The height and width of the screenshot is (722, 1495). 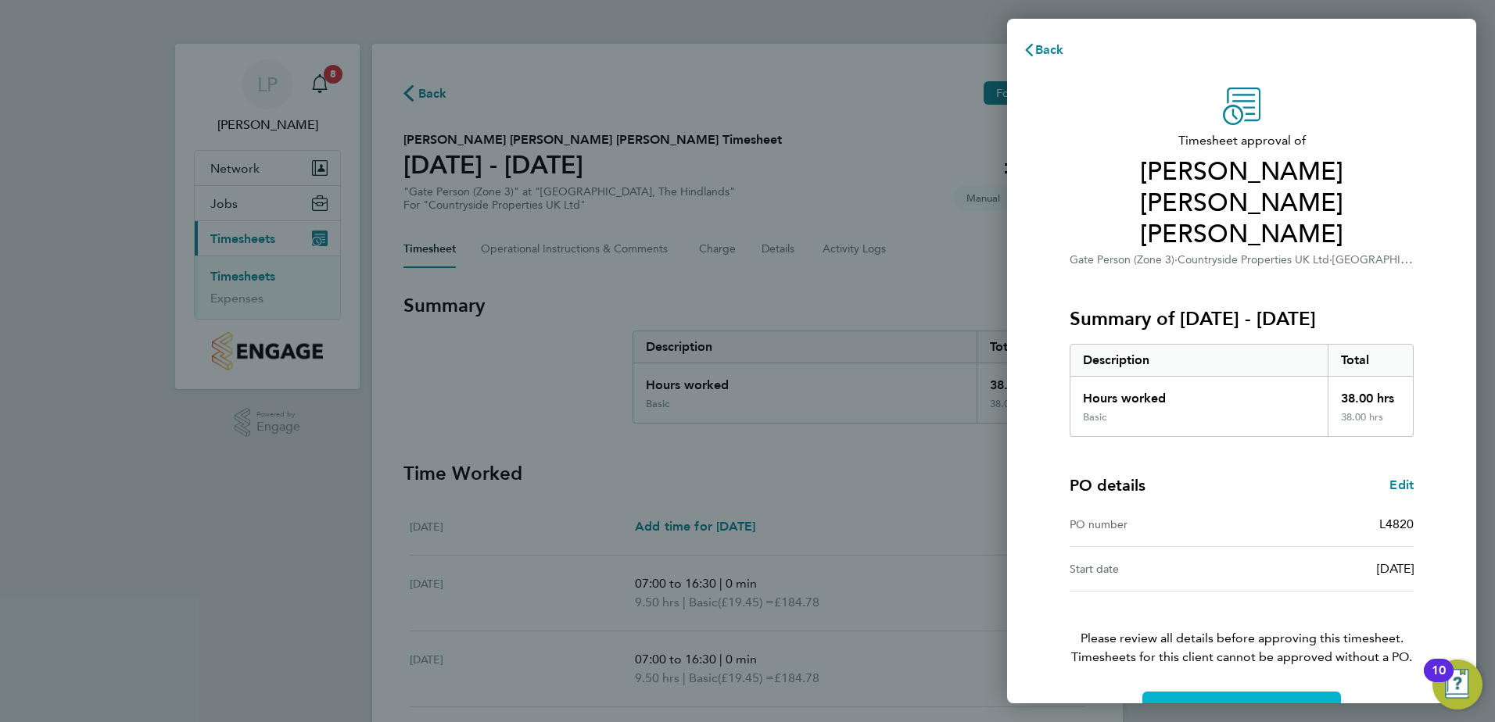 I want to click on span: Gate Person (Zone 3), so click(x=1122, y=260).